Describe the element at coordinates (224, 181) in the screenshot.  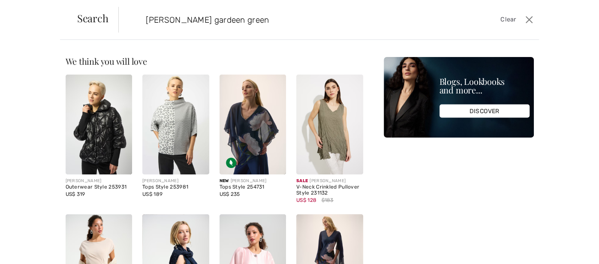
I see `span: New` at that location.